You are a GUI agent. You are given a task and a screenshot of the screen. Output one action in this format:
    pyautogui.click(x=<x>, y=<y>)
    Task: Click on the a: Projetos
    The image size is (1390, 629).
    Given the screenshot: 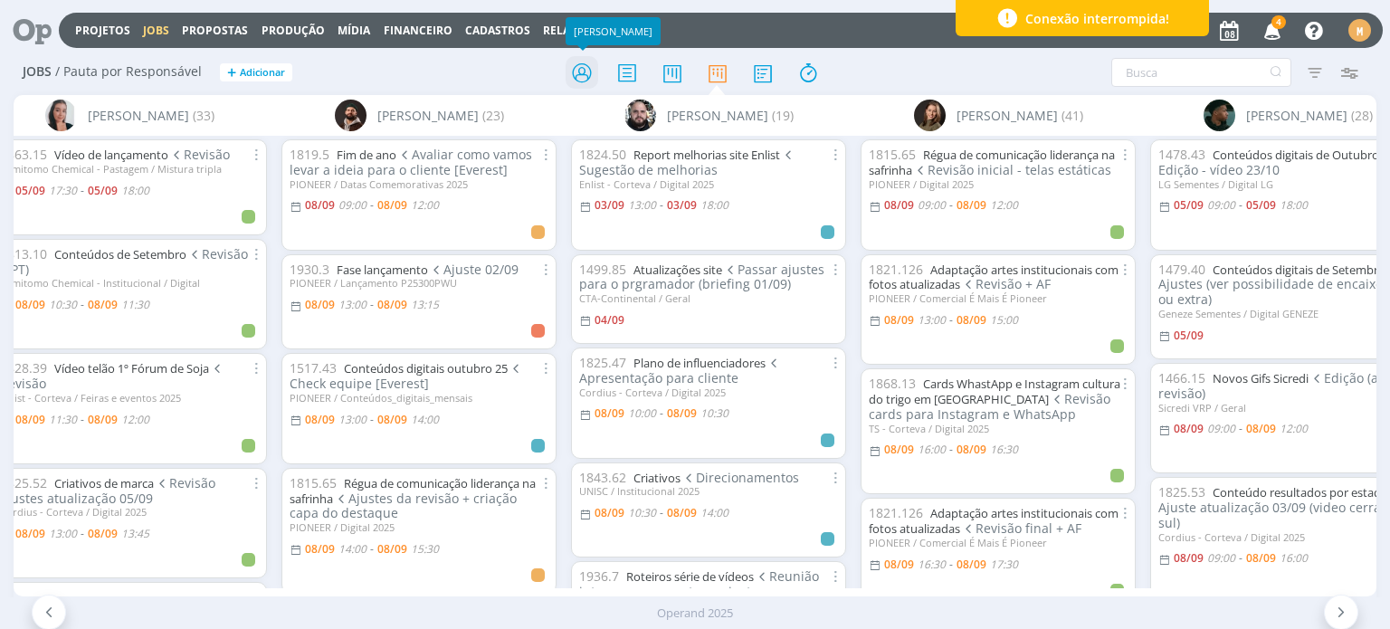 What is the action you would take?
    pyautogui.click(x=102, y=30)
    